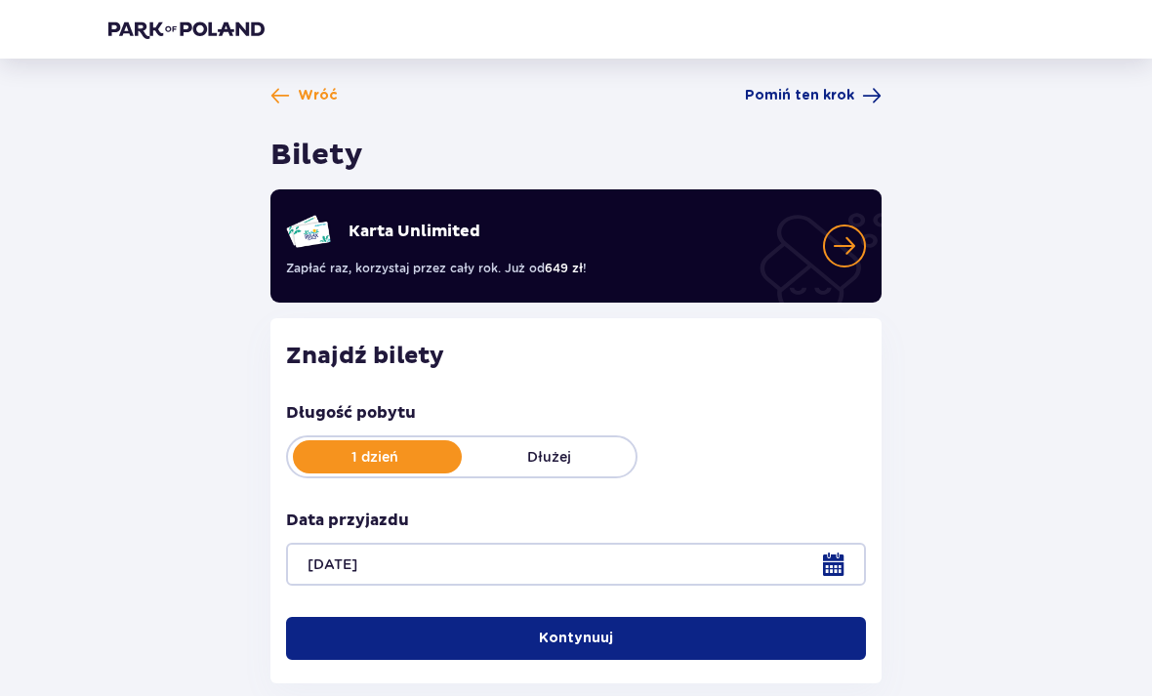 The height and width of the screenshot is (696, 1152). What do you see at coordinates (576, 638) in the screenshot?
I see `p: Kontynuuj` at bounding box center [576, 638].